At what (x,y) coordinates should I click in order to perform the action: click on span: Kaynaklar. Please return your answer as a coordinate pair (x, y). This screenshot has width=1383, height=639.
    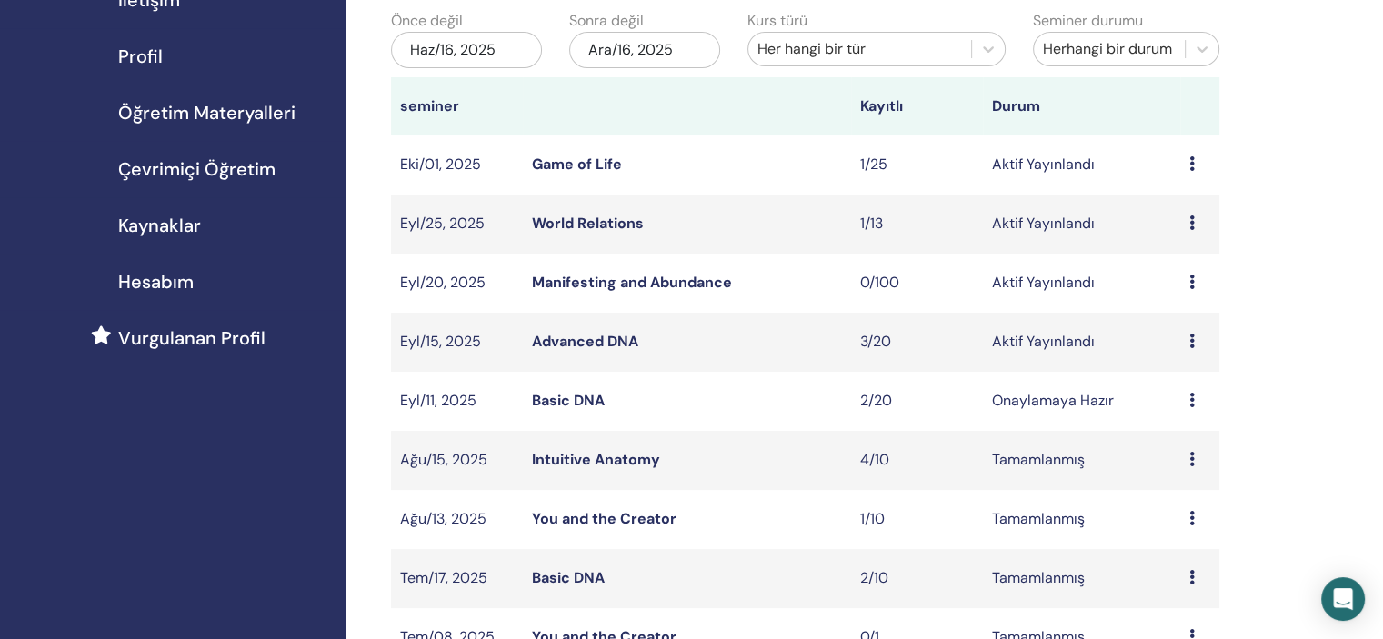
    Looking at the image, I should click on (159, 226).